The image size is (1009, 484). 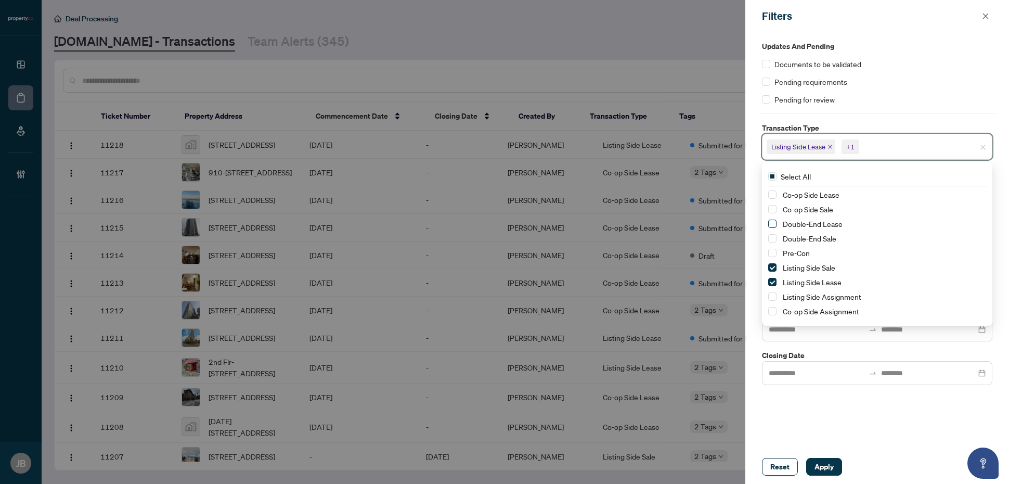 I want to click on div: Filters, so click(x=870, y=16).